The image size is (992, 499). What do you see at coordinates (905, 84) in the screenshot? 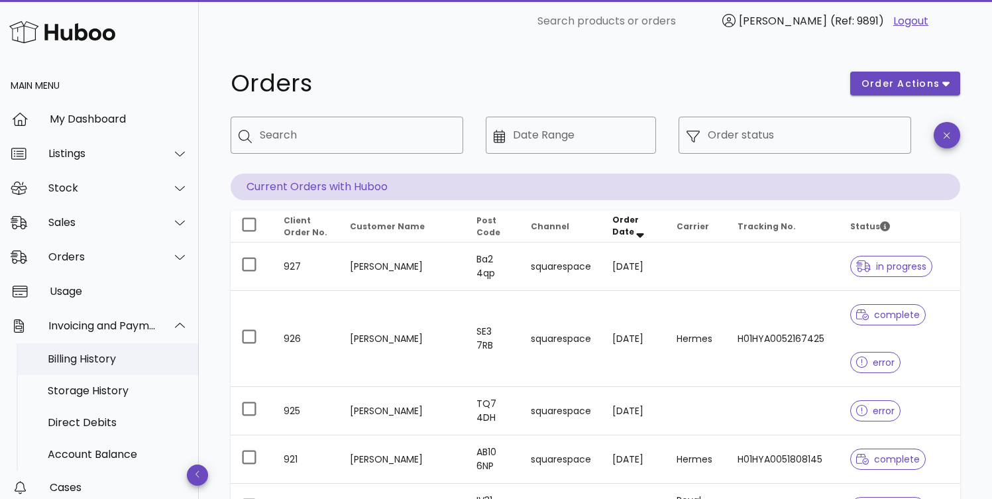
I see `button: order actions` at bounding box center [905, 84].